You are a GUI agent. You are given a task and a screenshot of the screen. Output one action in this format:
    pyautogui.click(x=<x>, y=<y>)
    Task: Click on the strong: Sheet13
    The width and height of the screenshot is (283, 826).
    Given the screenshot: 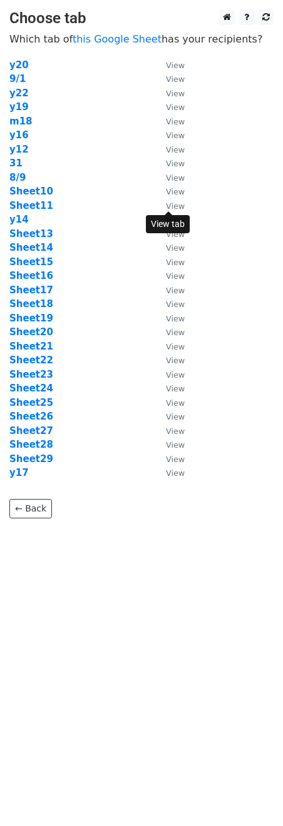 What is the action you would take?
    pyautogui.click(x=31, y=234)
    